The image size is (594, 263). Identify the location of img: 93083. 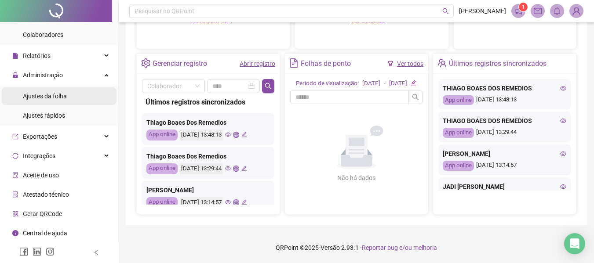
(576, 11).